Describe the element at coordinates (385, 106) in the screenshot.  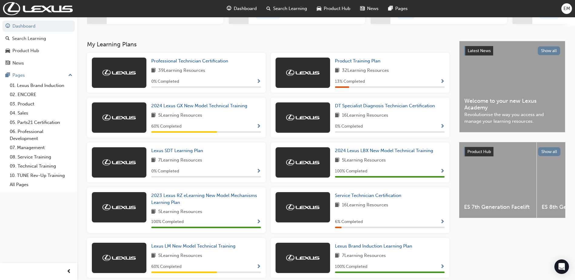
I see `span: DT Specialist Diagnosis Technician Certification` at that location.